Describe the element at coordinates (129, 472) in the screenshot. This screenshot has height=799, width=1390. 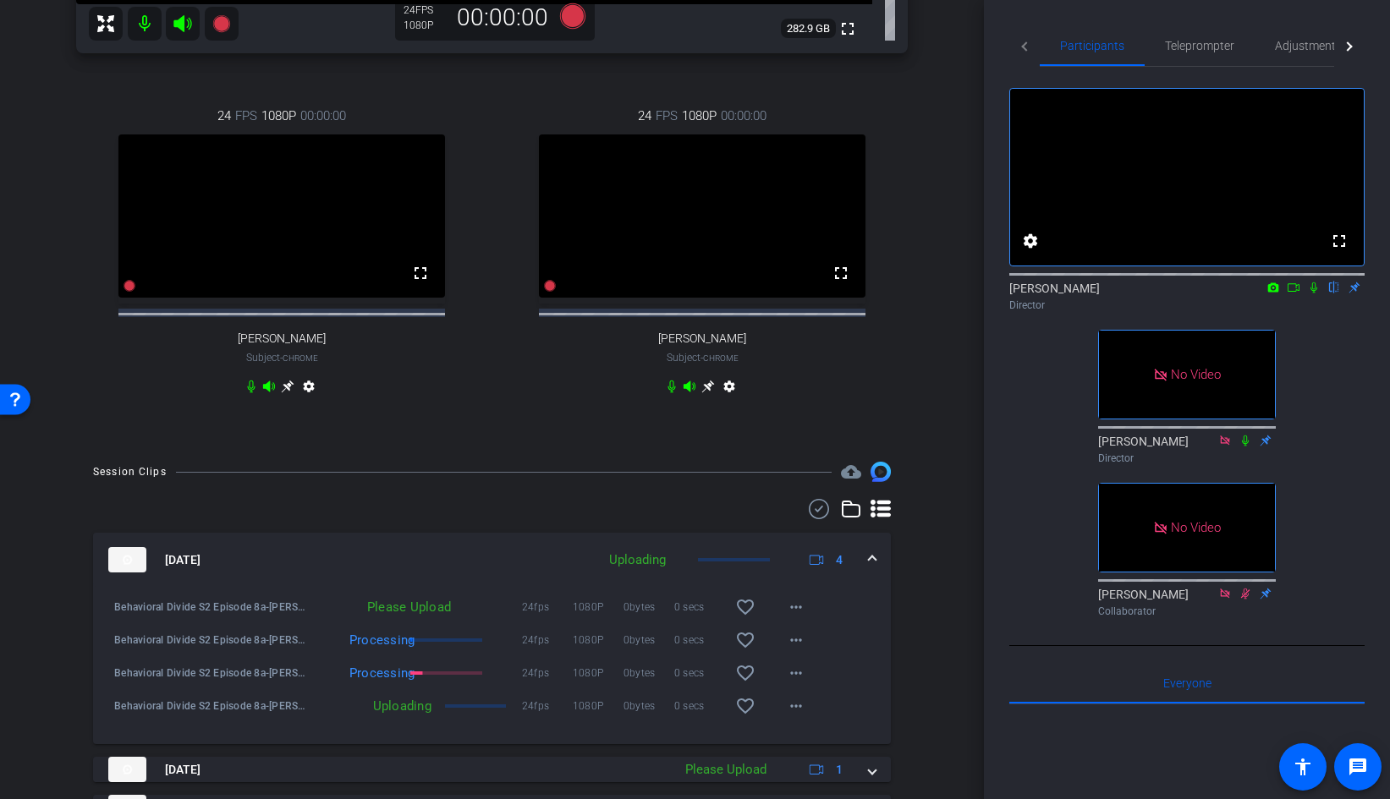
I see `div: Session Clips` at that location.